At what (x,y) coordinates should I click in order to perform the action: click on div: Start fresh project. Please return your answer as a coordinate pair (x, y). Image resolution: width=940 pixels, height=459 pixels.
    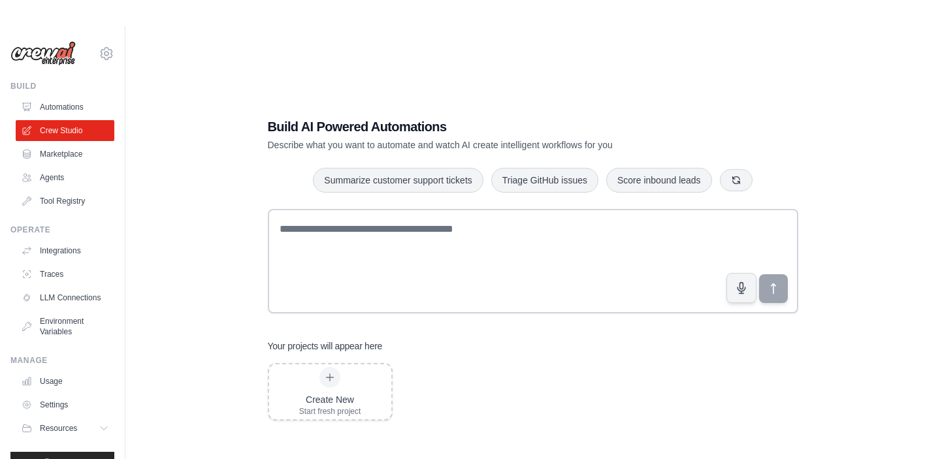
    Looking at the image, I should click on (330, 412).